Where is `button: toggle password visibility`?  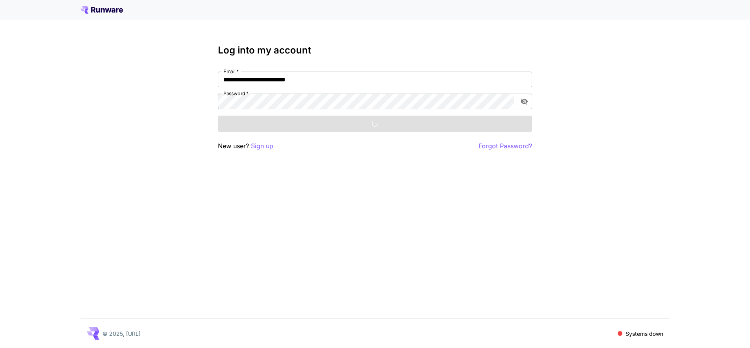 button: toggle password visibility is located at coordinates (524, 101).